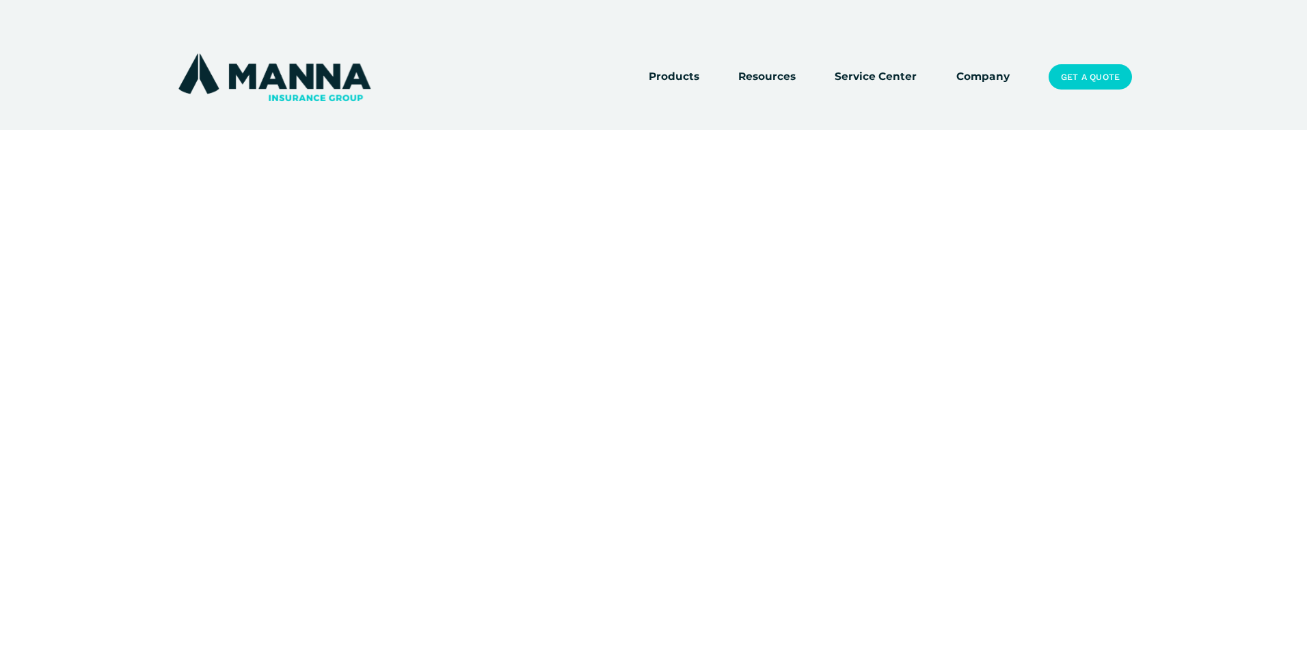 The height and width of the screenshot is (652, 1307). I want to click on img: Manna Insurance Group, so click(274, 77).